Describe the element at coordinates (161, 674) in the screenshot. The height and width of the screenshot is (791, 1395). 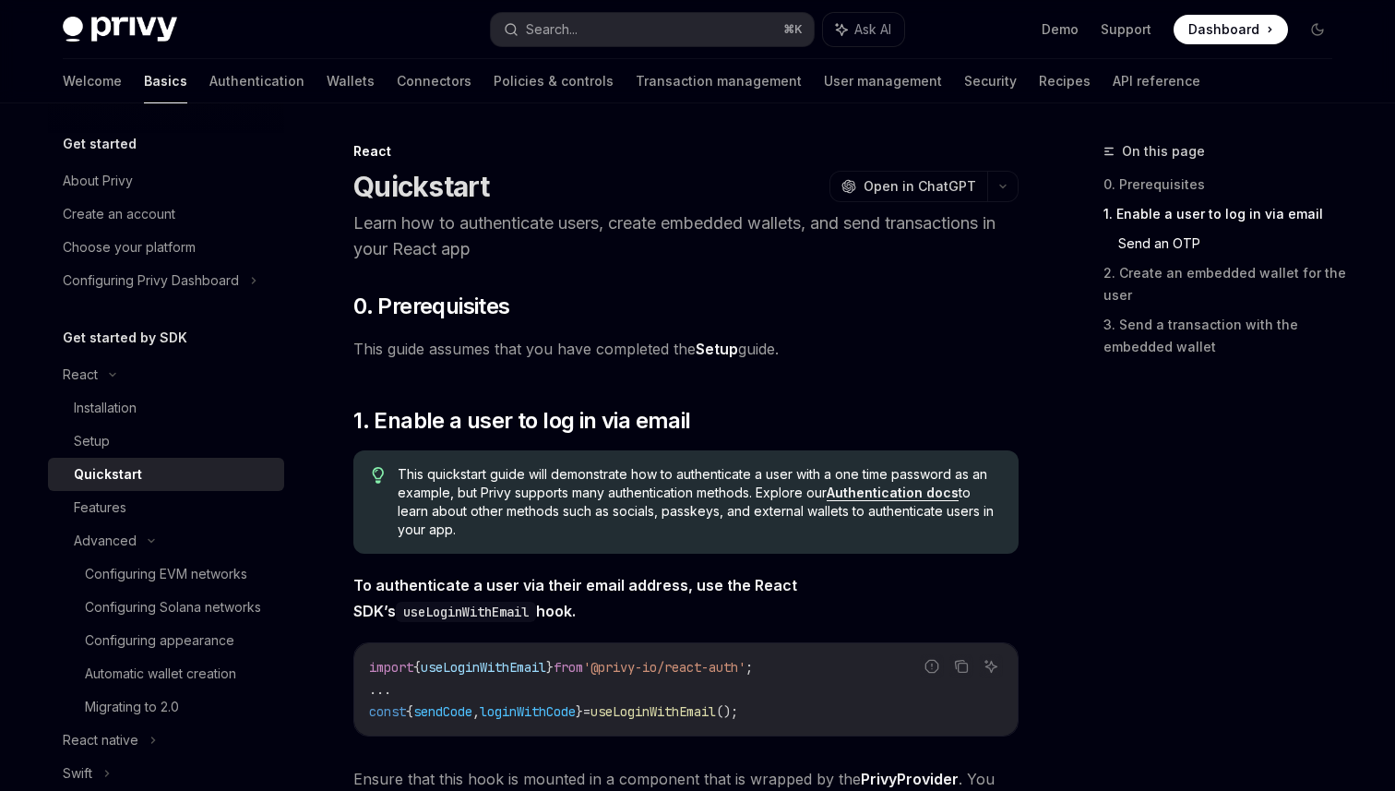
I see `div: Automatic wallet creation` at that location.